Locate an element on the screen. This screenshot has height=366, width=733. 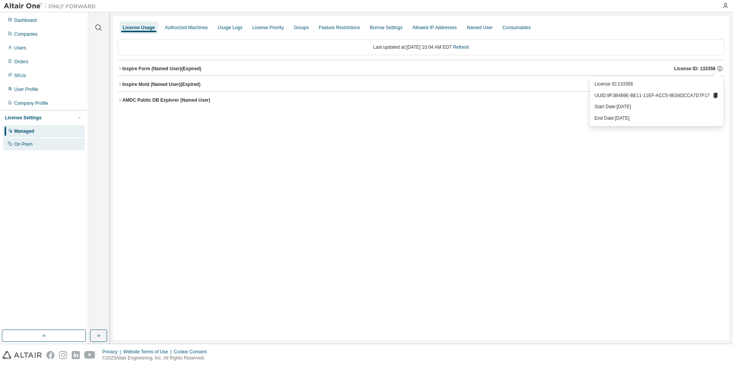
div: Inspire Form (Named User) (Expired) is located at coordinates (162, 69).